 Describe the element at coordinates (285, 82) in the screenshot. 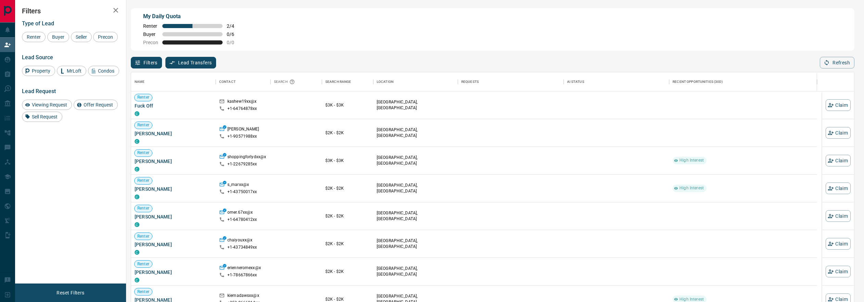

I see `div: Search` at that location.